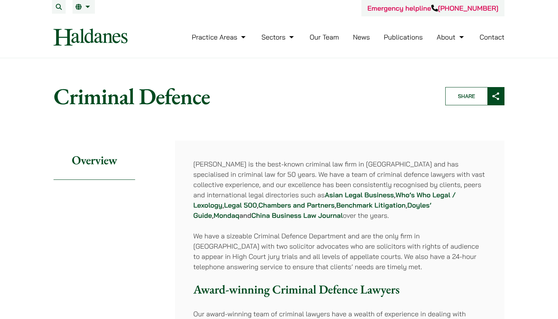 Image resolution: width=558 pixels, height=319 pixels. I want to click on strong: Doyles’ Guide, so click(312, 210).